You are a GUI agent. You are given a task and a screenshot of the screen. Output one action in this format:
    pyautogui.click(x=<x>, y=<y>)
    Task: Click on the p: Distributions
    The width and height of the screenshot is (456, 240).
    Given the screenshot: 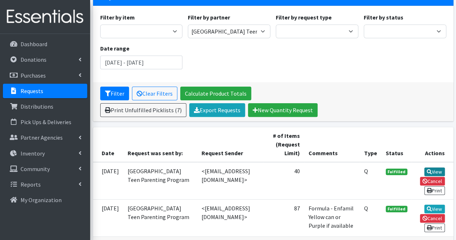 What is the action you would take?
    pyautogui.click(x=37, y=106)
    